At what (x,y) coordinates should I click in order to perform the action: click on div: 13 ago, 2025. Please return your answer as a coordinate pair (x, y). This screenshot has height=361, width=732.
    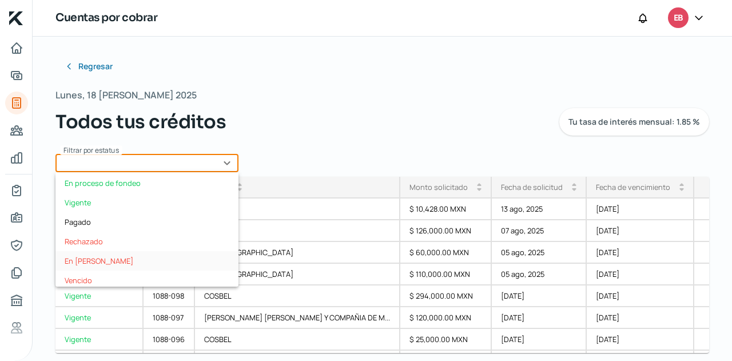
    Looking at the image, I should click on (539, 209).